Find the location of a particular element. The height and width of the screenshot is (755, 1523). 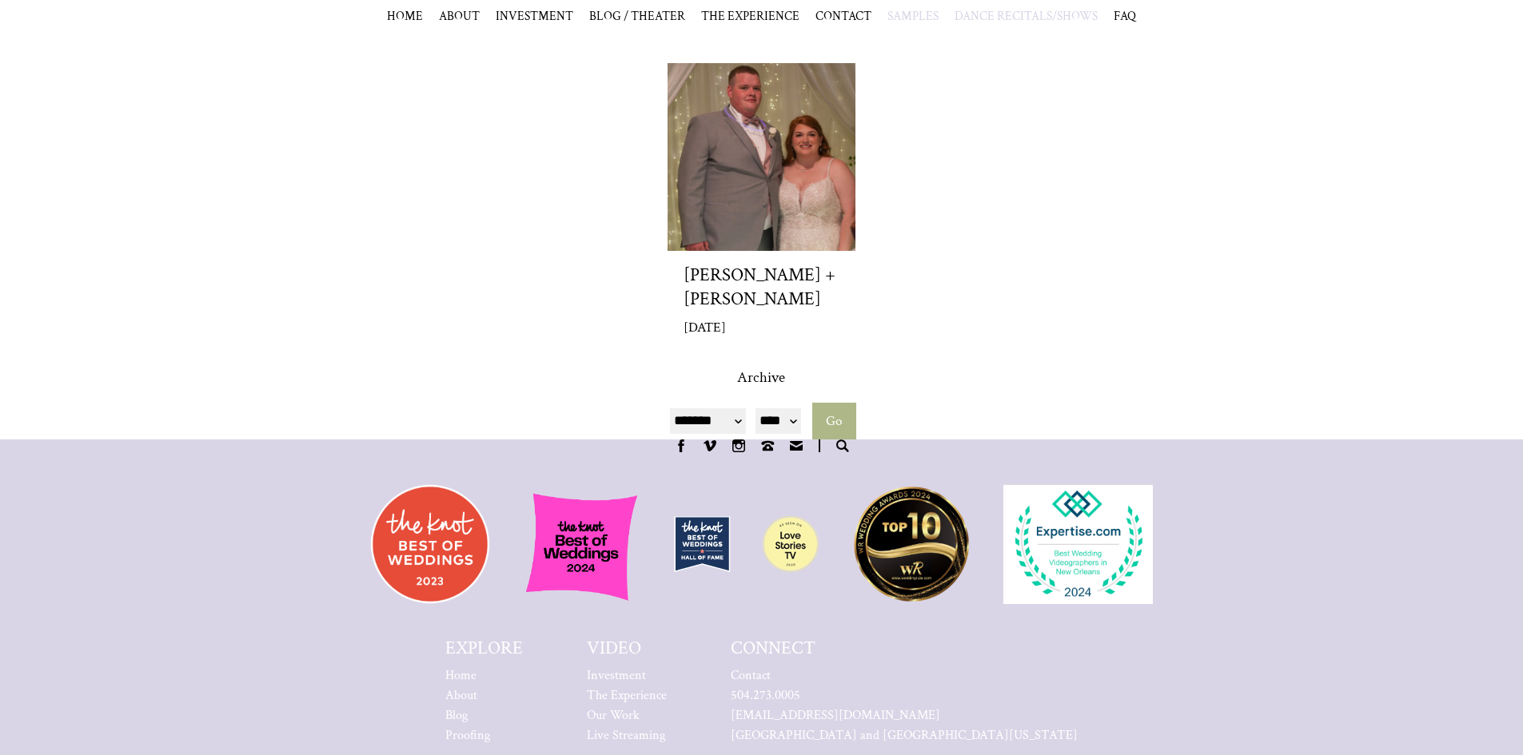

a: FAQ is located at coordinates (1125, 16).